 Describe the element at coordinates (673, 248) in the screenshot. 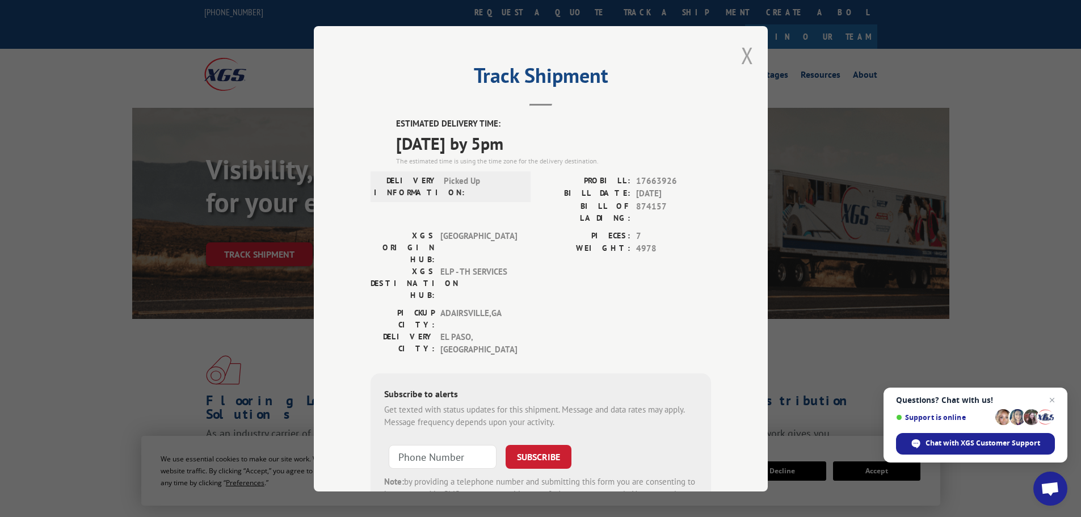

I see `span: 4978` at that location.